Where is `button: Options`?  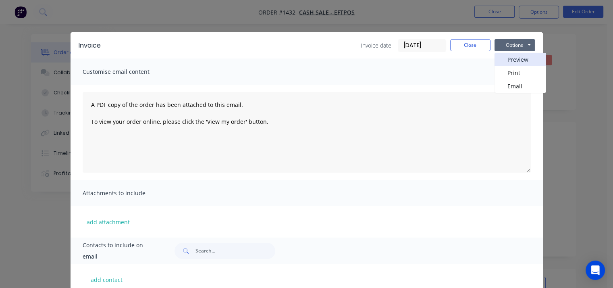
button: Options is located at coordinates (515, 45).